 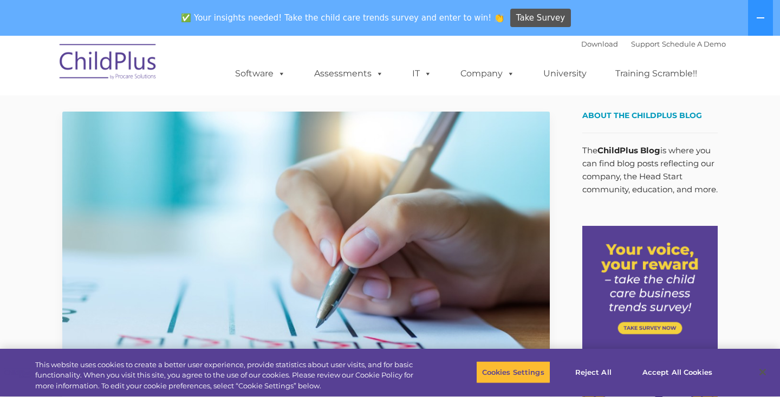 What do you see at coordinates (763, 372) in the screenshot?
I see `button: Close` at bounding box center [763, 372].